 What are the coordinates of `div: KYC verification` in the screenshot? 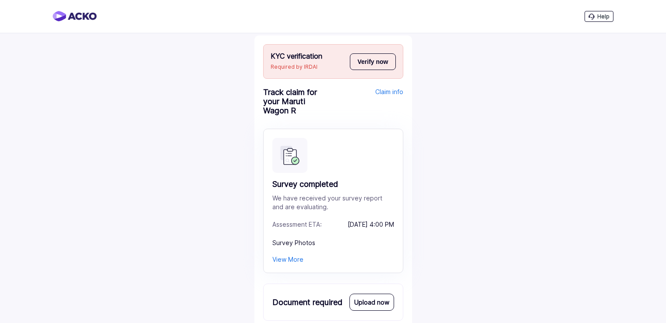 It's located at (308, 61).